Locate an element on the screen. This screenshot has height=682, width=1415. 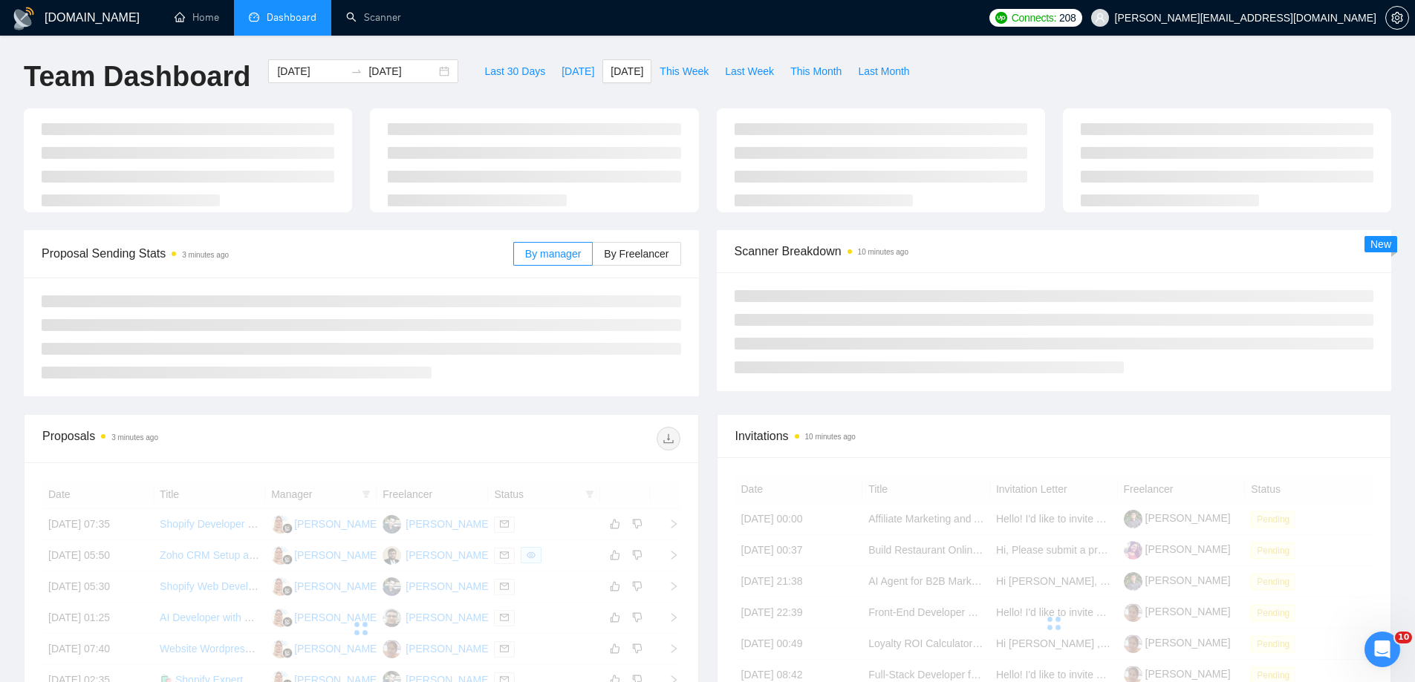
span: Last Month is located at coordinates (883, 71).